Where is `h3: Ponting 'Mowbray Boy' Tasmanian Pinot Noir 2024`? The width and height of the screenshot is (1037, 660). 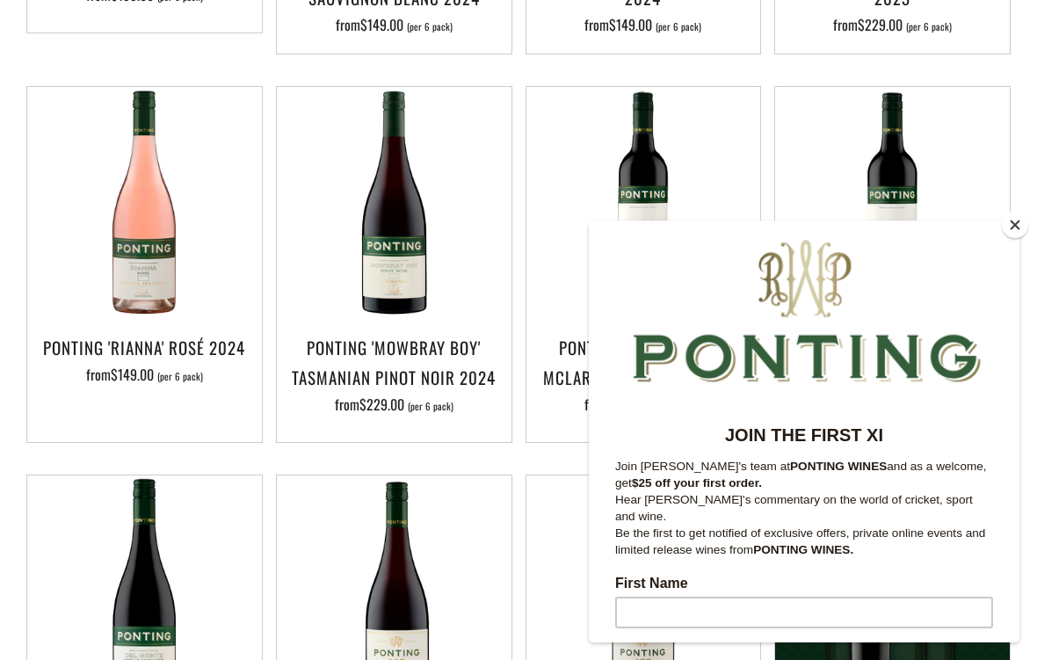
h3: Ponting 'Mowbray Boy' Tasmanian Pinot Noir 2024 is located at coordinates (394, 362).